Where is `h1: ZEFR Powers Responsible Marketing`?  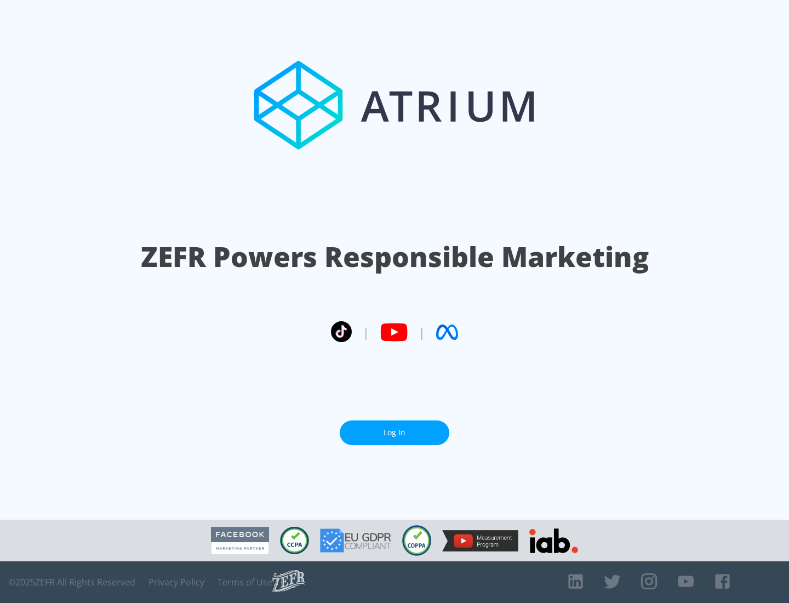 h1: ZEFR Powers Responsible Marketing is located at coordinates (395, 257).